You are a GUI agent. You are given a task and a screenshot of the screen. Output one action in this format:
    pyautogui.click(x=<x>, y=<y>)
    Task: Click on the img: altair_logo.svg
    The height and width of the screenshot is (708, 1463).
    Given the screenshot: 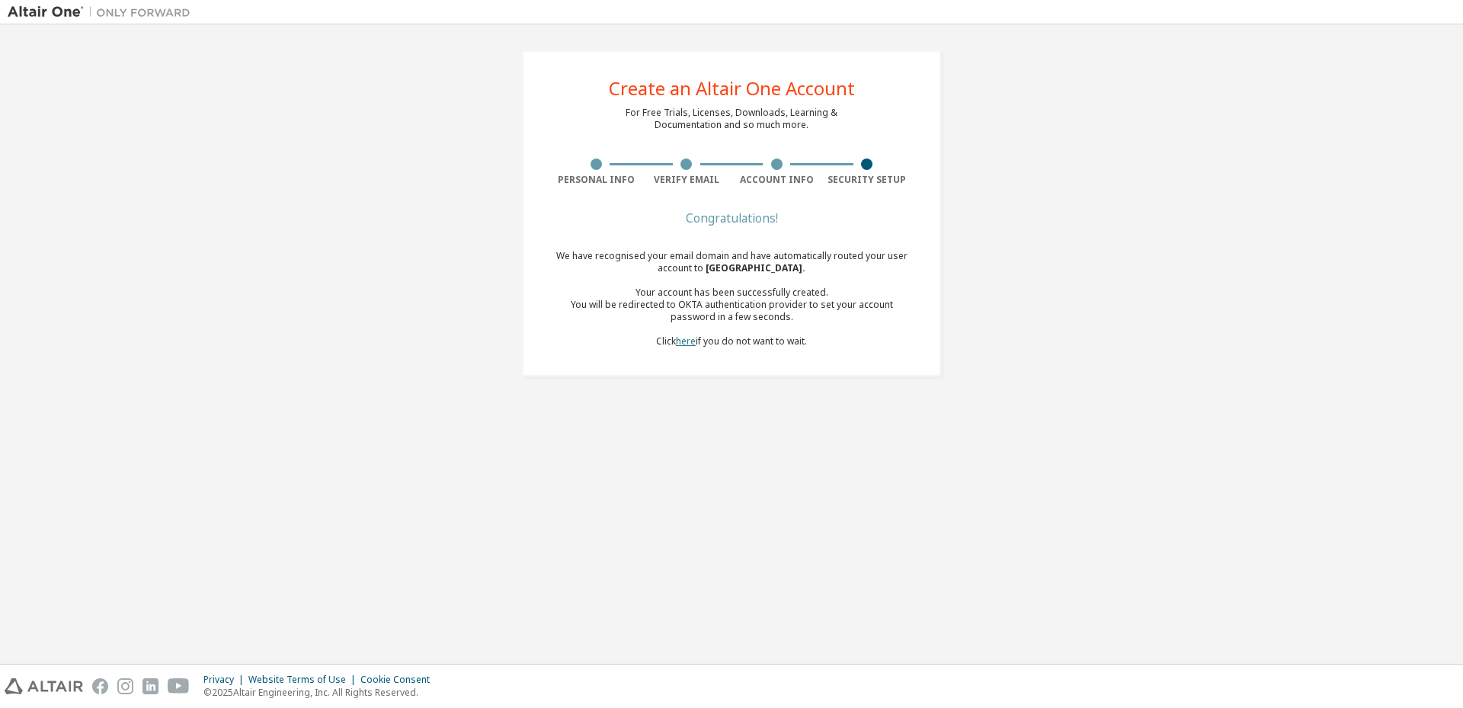 What is the action you would take?
    pyautogui.click(x=43, y=686)
    